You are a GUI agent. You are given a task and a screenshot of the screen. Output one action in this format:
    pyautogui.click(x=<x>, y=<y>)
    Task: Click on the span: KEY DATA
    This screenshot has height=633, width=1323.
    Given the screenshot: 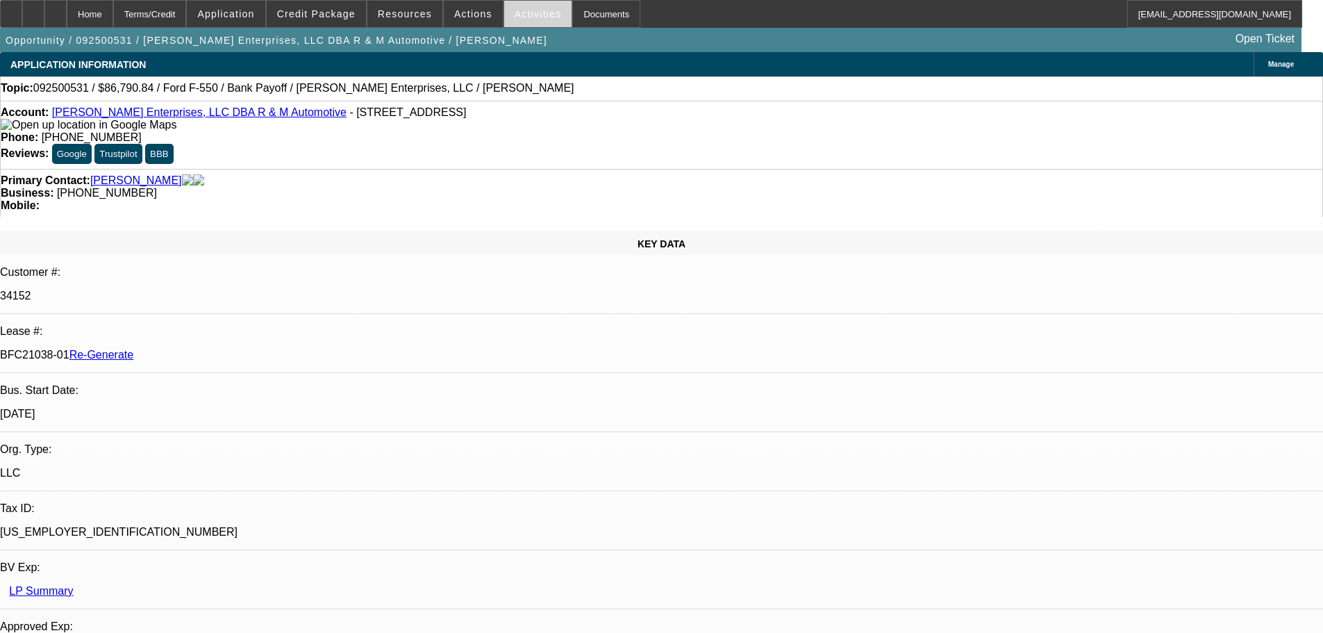 What is the action you would take?
    pyautogui.click(x=661, y=244)
    